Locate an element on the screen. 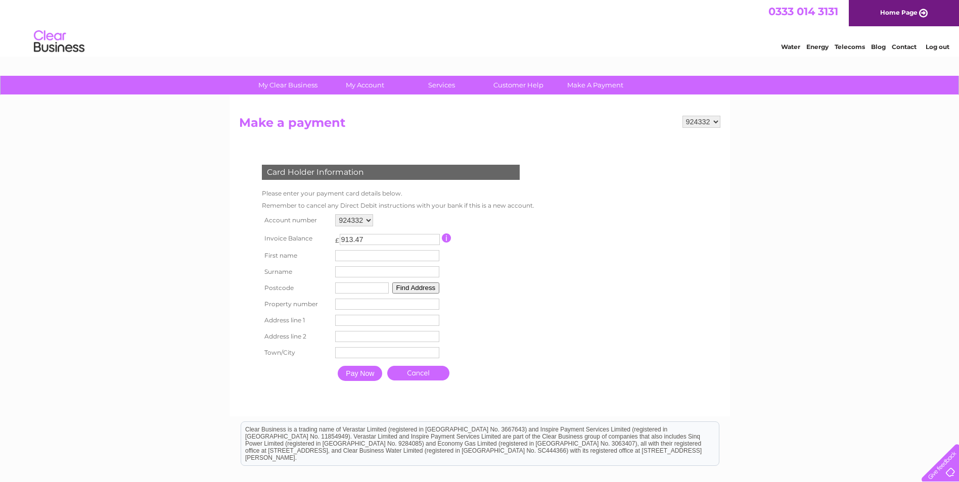  a: Energy is located at coordinates (817, 46).